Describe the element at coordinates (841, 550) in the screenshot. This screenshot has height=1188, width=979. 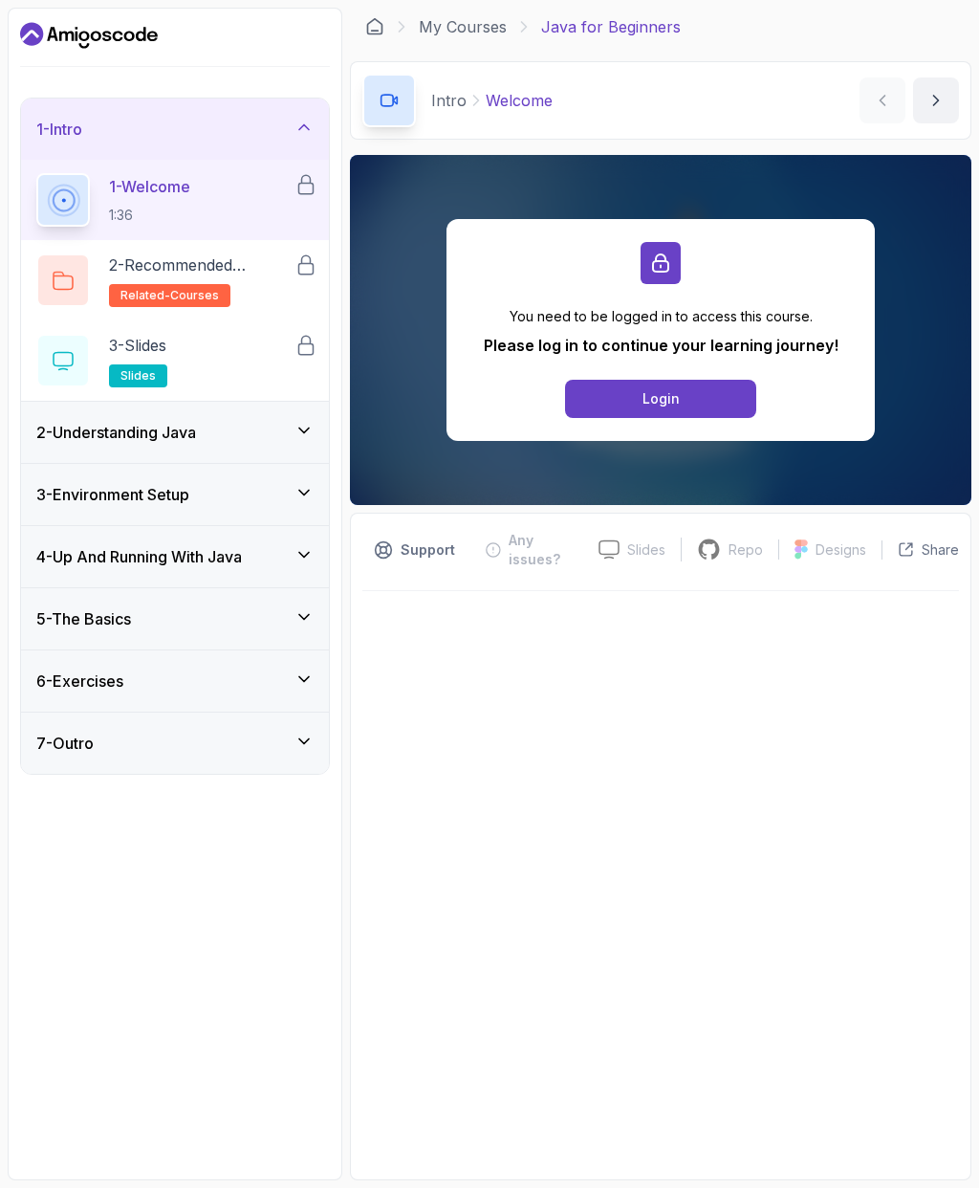
I see `p: Designs` at that location.